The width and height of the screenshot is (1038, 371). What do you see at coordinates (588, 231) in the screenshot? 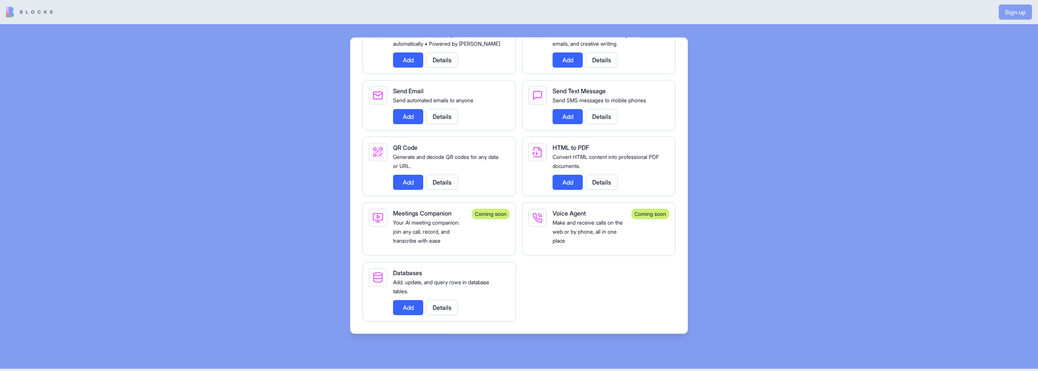
I see `span: Make and receive calls on the web or by phone, all in one place` at bounding box center [588, 231].